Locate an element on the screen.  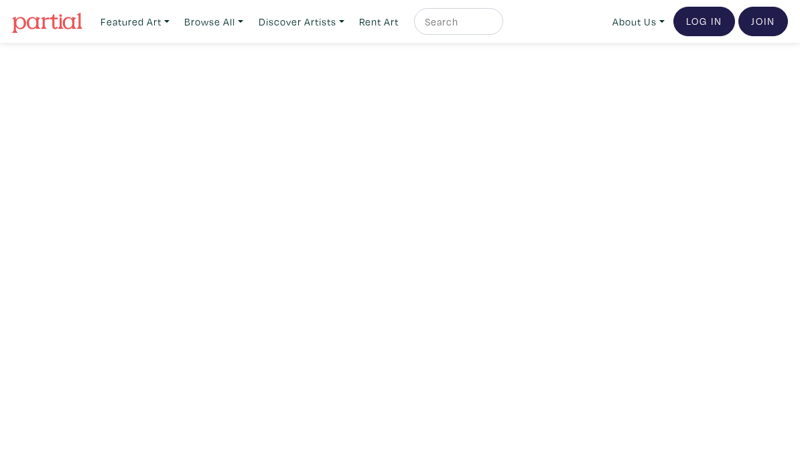
a: Rent Art is located at coordinates (379, 21).